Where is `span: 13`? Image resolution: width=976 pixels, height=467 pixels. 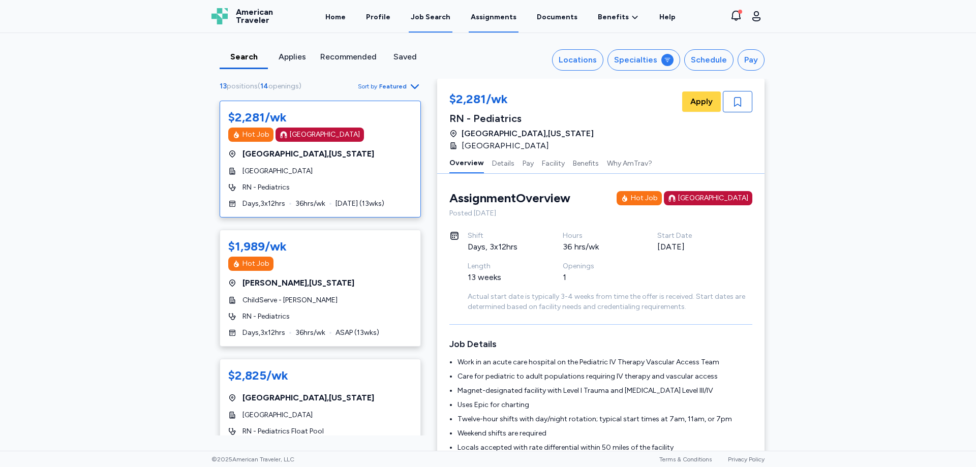
span: 13 is located at coordinates (223, 86).